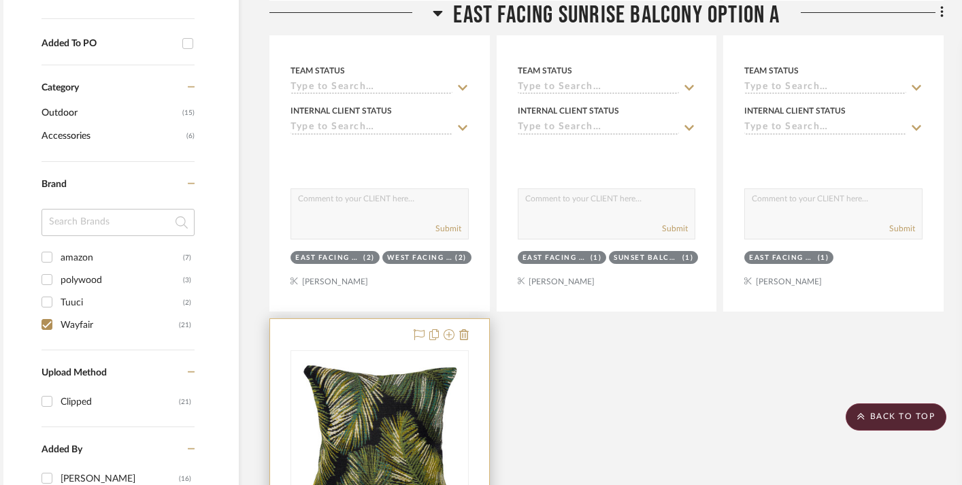 The height and width of the screenshot is (485, 962). I want to click on div: (7), so click(187, 258).